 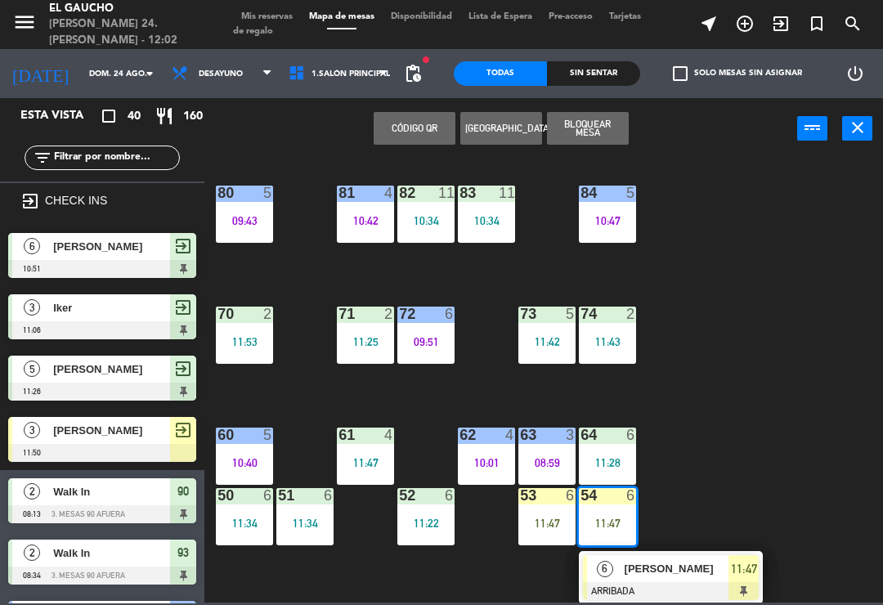 I want to click on span: 1.Salón Principal, so click(x=351, y=74).